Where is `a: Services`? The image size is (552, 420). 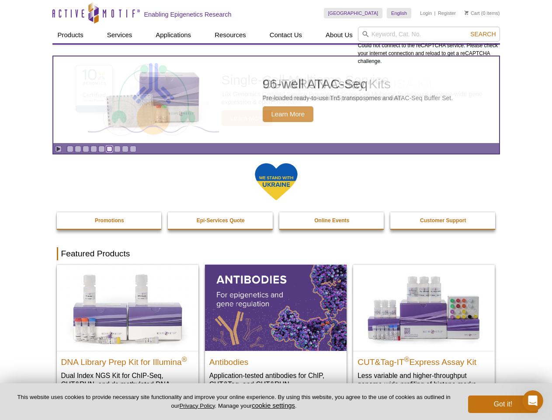
a: Services is located at coordinates (120, 35).